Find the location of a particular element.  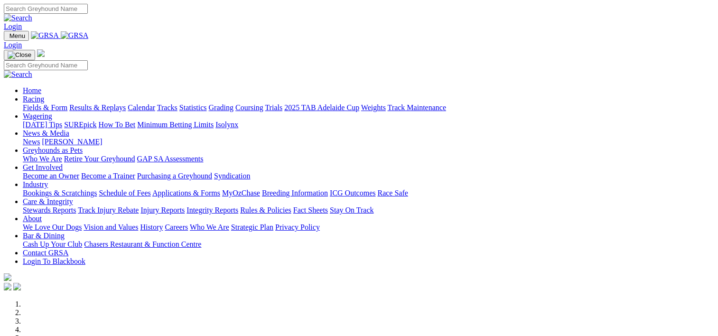

a: Strategic Plan is located at coordinates (252, 227).